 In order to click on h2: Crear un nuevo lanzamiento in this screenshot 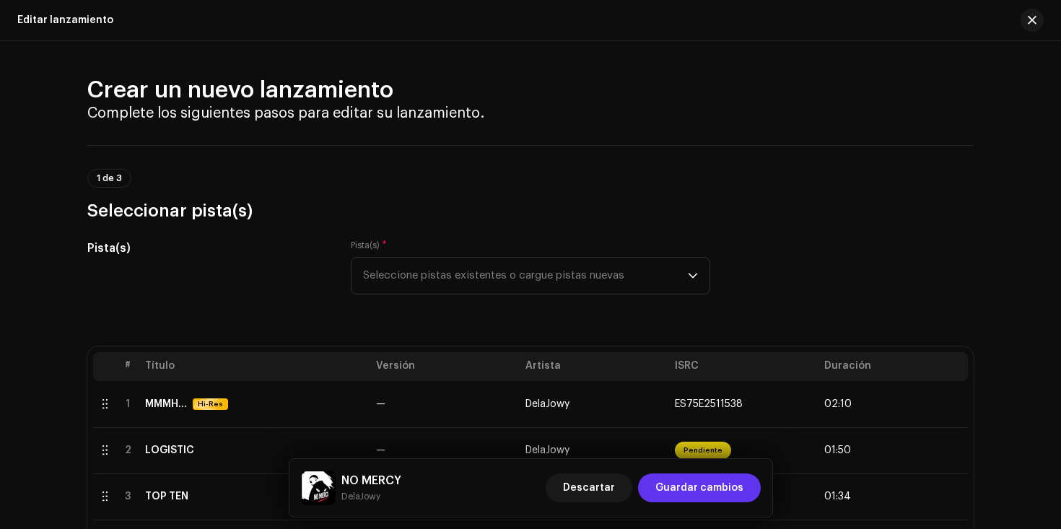, I will do `click(530, 90)`.